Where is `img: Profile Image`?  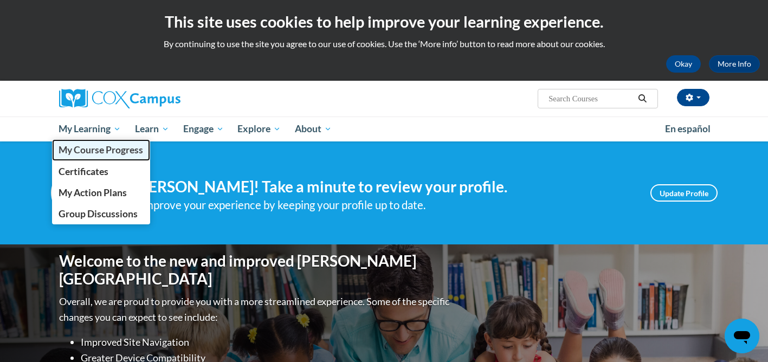
img: Profile Image is located at coordinates (75, 193).